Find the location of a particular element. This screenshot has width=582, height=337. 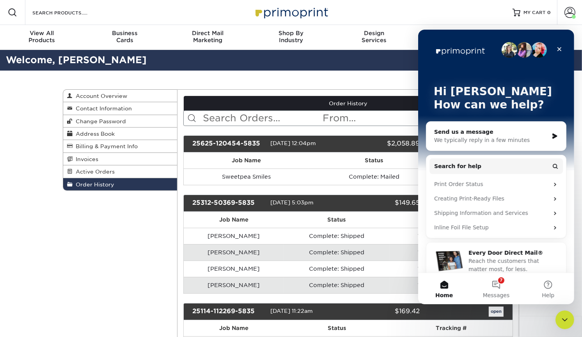

span: Address Book is located at coordinates (94, 134).